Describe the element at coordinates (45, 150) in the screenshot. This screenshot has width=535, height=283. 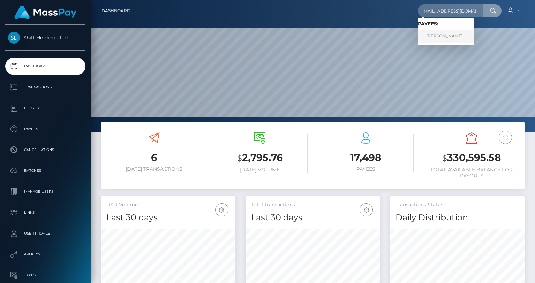
I see `p: Cancellations` at that location.